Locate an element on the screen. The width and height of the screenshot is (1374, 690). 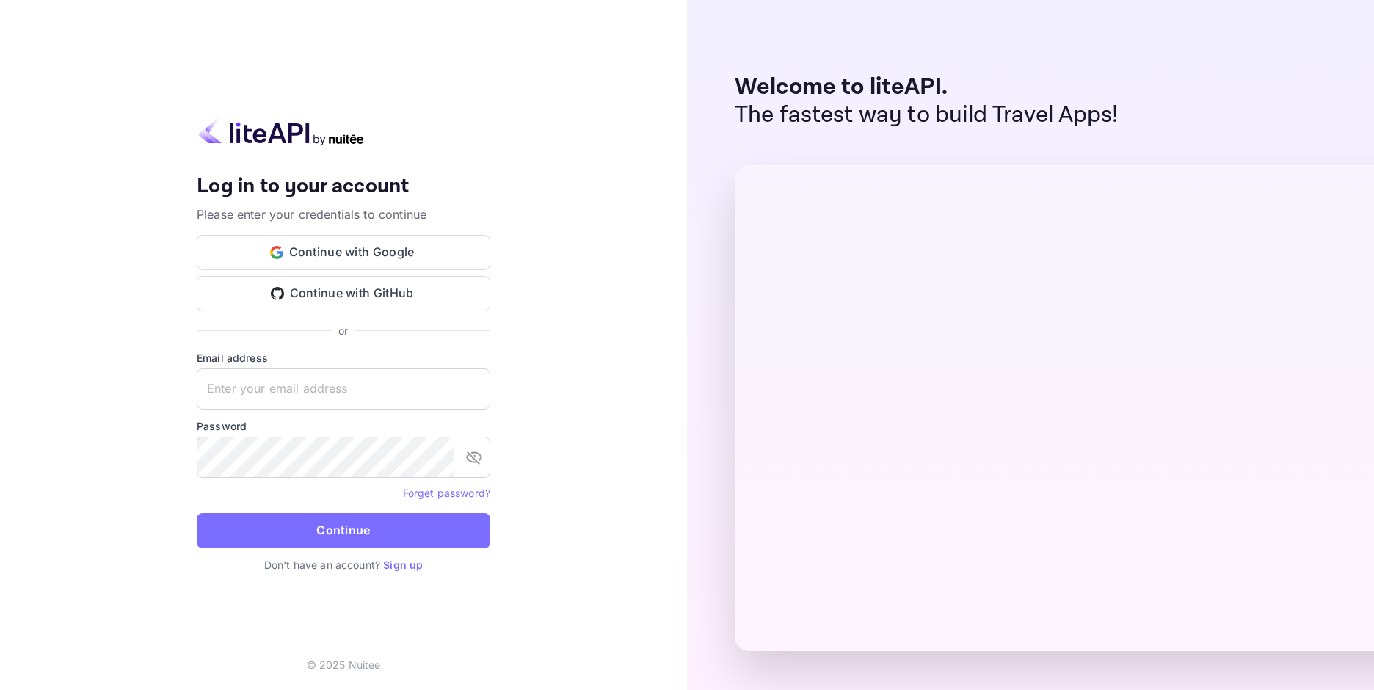
button: Continue is located at coordinates (344, 531).